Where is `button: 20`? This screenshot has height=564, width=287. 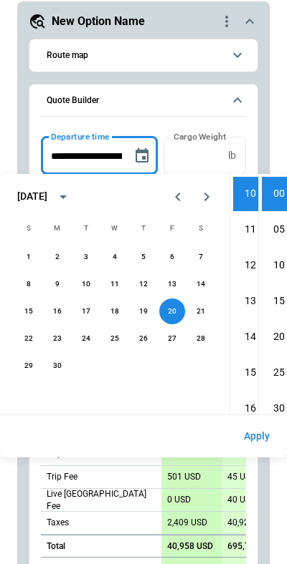 button: 20 is located at coordinates (172, 312).